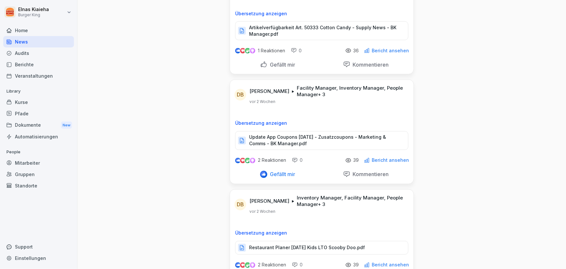  Describe the element at coordinates (39, 162) in the screenshot. I see `a: Mitarbeiter` at that location.